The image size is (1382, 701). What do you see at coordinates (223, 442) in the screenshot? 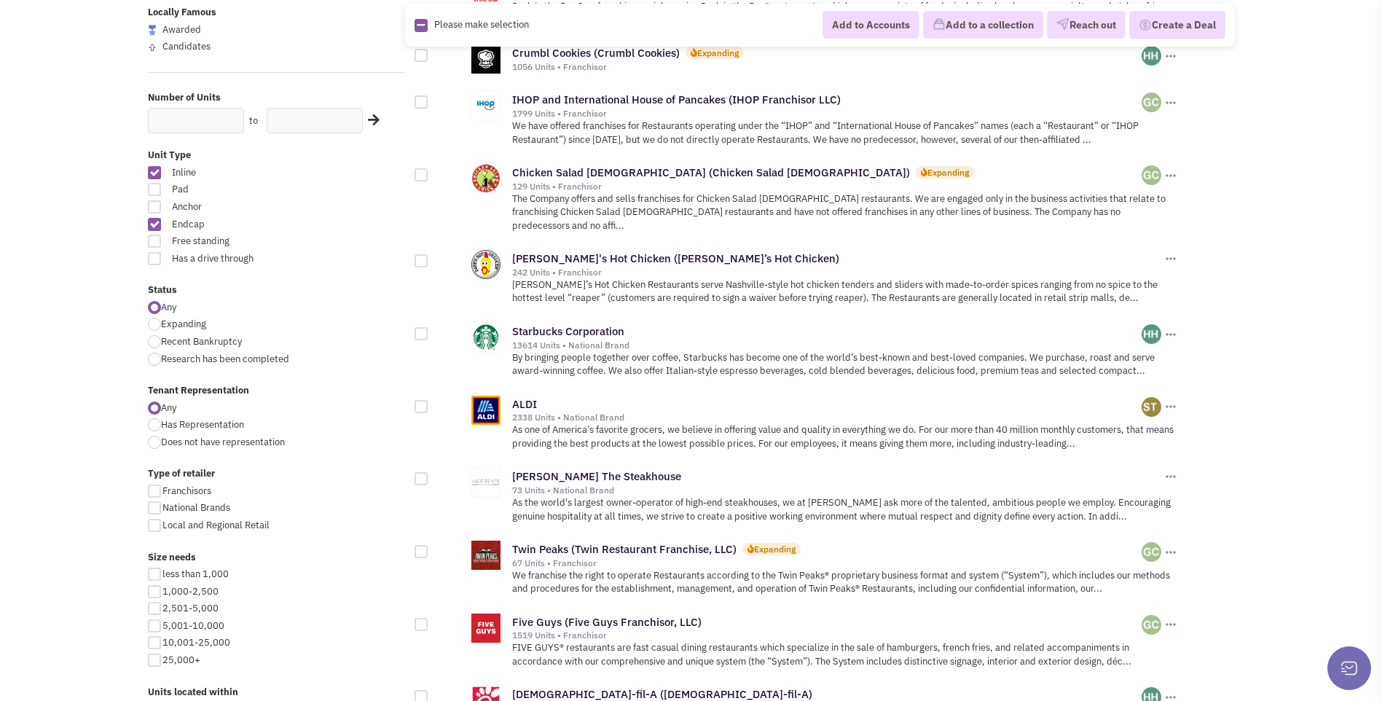
I see `span: Does not have representation` at bounding box center [223, 442].